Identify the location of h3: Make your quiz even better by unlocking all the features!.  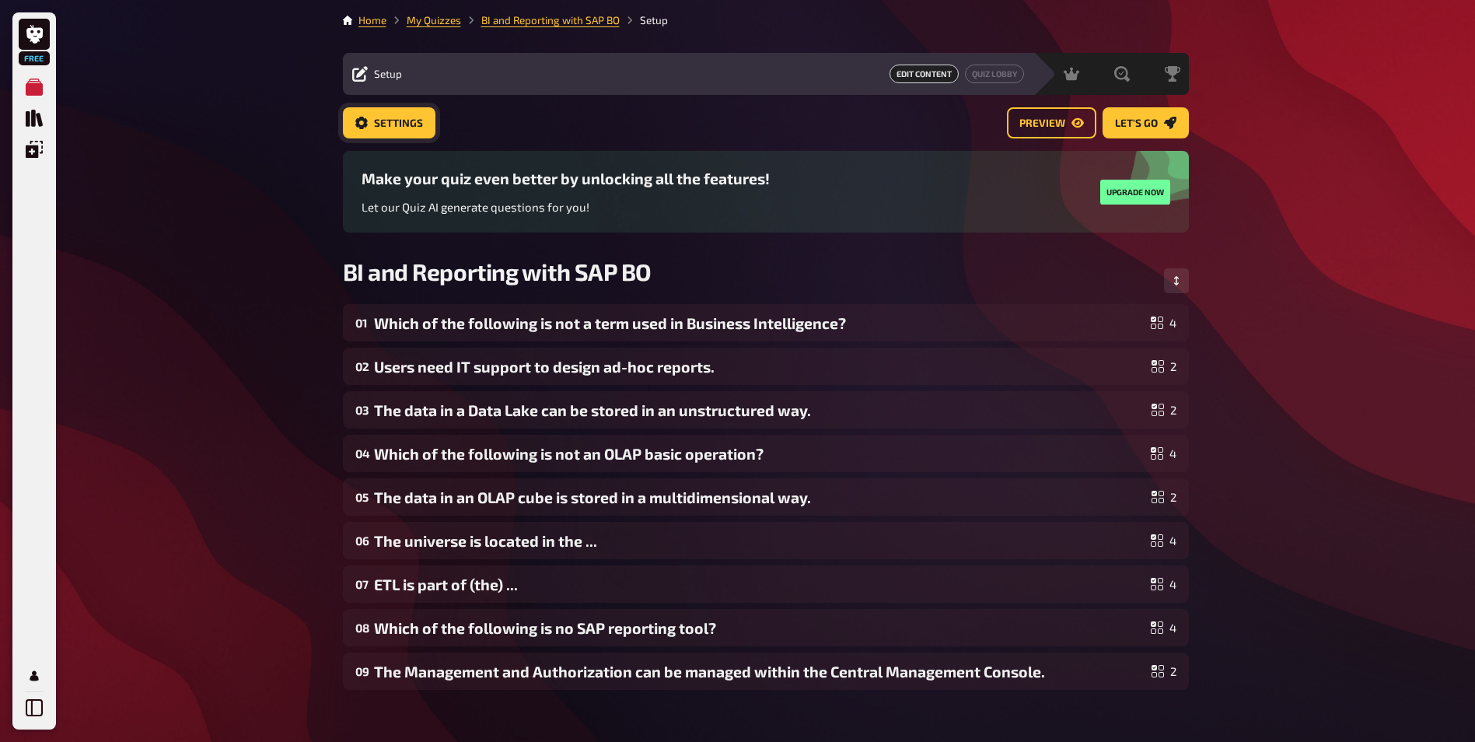
(565, 178).